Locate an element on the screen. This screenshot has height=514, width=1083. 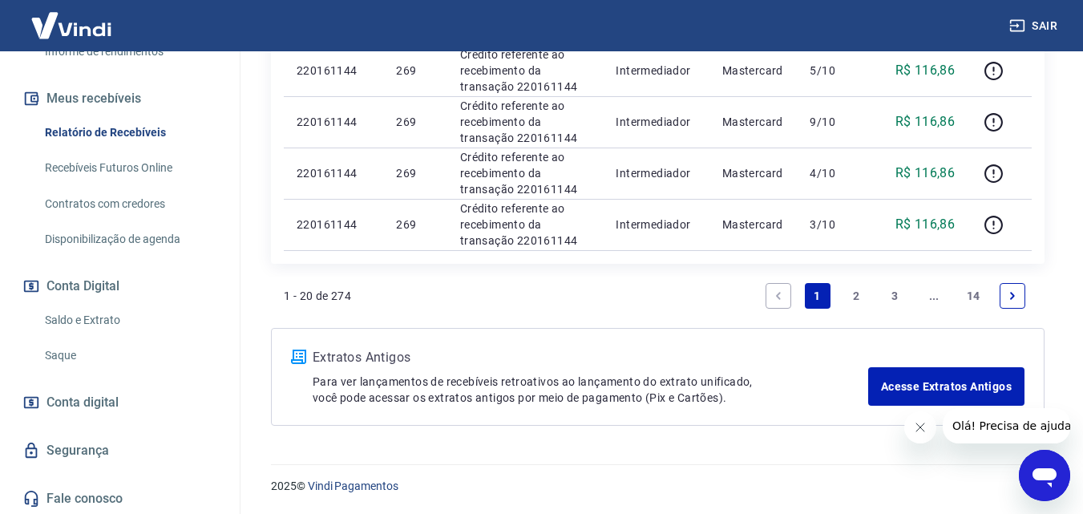
p: 9/10 is located at coordinates (833, 122).